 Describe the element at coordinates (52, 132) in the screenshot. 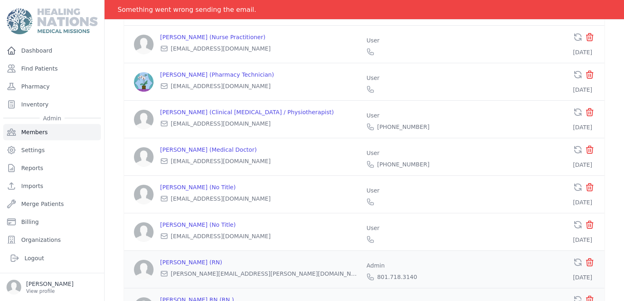

I see `a: Members` at that location.